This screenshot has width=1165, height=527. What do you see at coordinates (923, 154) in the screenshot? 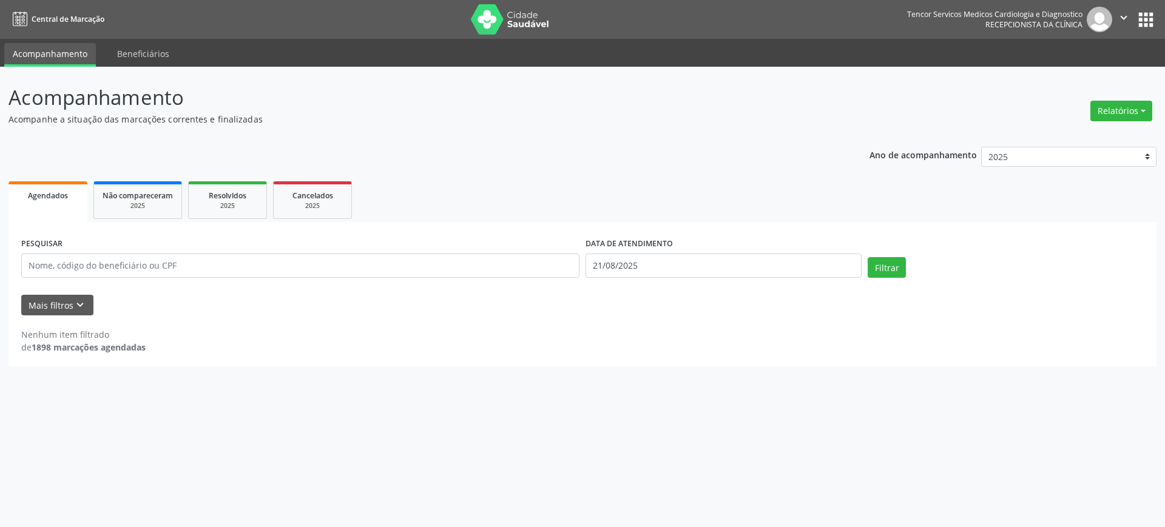
I see `p: Ano de acompanhamento` at bounding box center [923, 154].